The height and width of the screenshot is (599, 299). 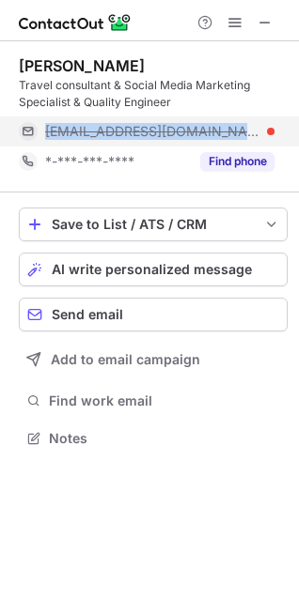 What do you see at coordinates (153, 439) in the screenshot?
I see `button: Notes` at bounding box center [153, 439].